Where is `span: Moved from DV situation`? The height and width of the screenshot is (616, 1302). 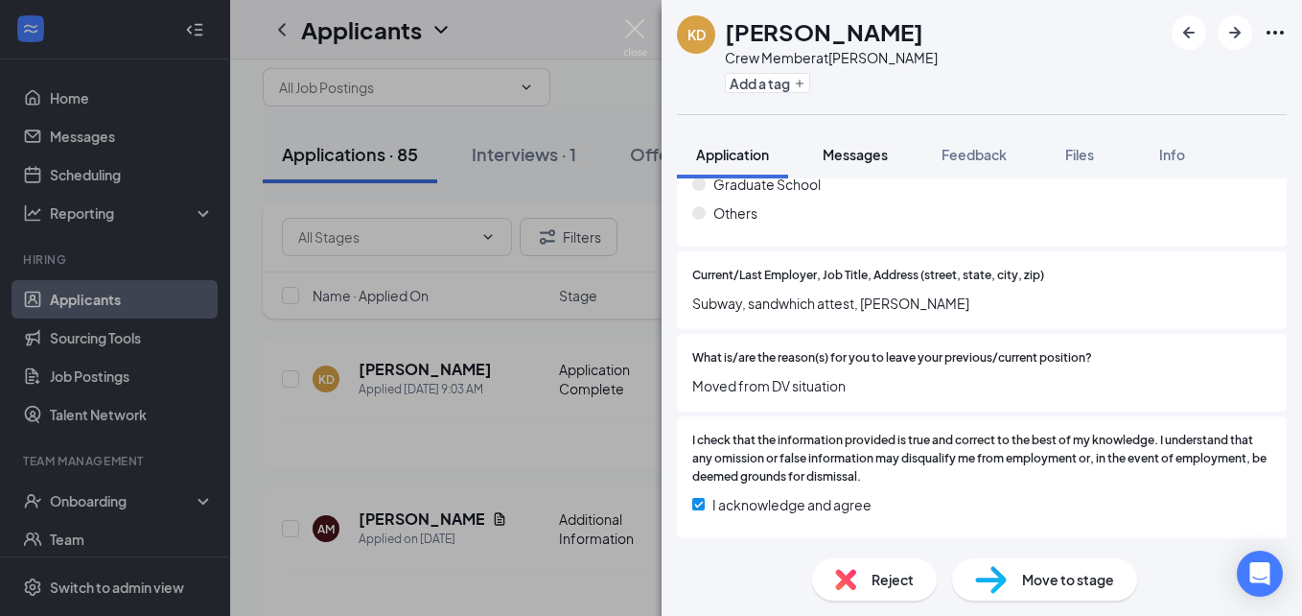 span: Moved from DV situation is located at coordinates (982, 385).